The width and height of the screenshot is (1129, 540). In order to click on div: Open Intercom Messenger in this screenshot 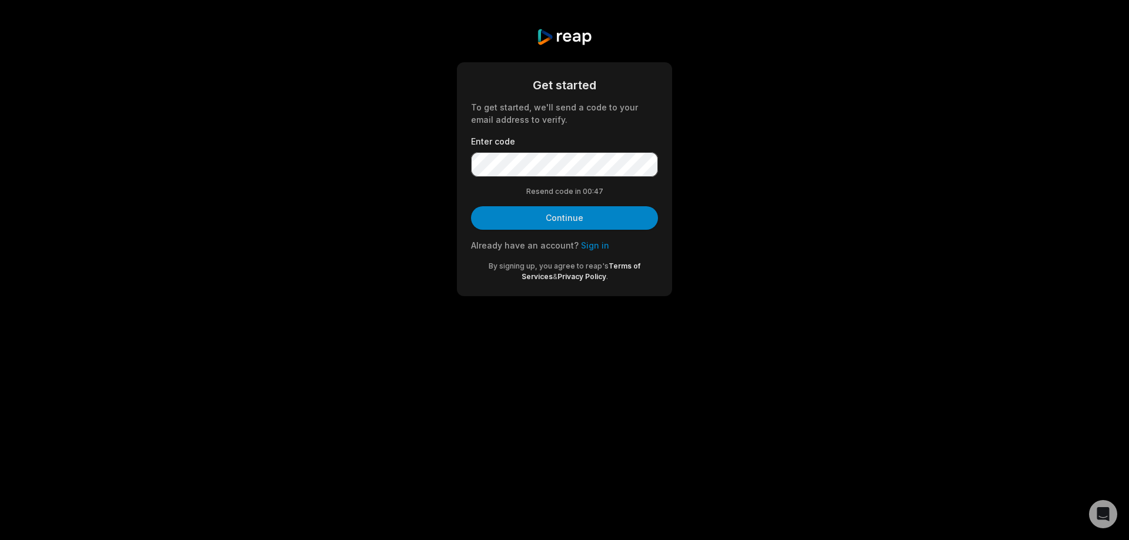, I will do `click(1103, 515)`.